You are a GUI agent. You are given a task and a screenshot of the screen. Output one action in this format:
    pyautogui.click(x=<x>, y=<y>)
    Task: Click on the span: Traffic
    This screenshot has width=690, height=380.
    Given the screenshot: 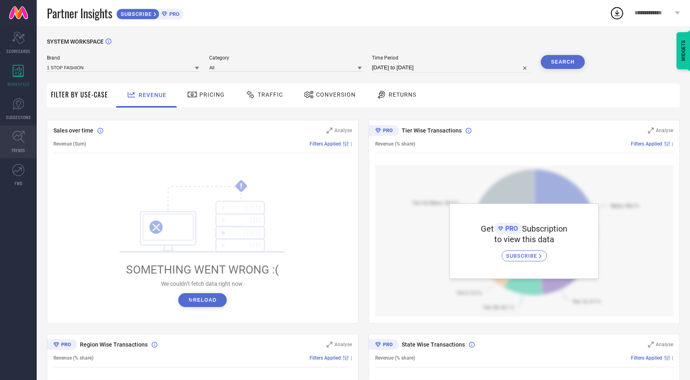 What is the action you would take?
    pyautogui.click(x=270, y=95)
    